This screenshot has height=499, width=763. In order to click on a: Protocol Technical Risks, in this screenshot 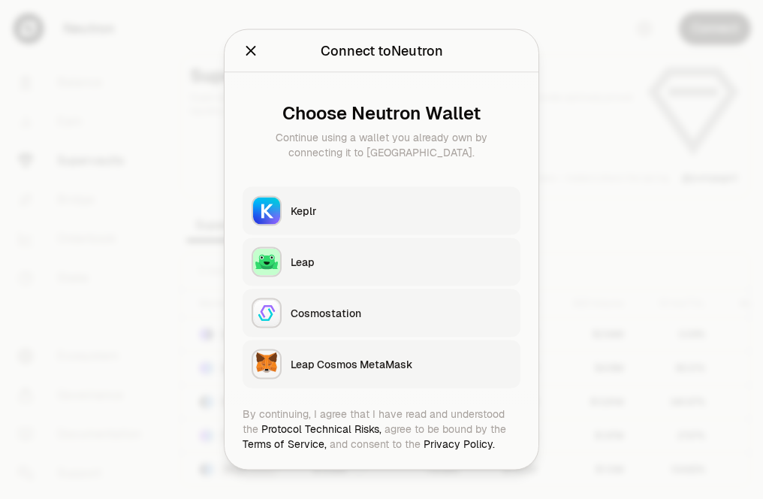, I will do `click(321, 429)`.